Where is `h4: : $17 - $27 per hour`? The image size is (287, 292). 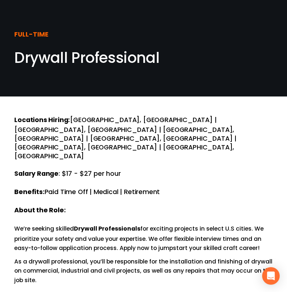 h4: : $17 - $27 per hour is located at coordinates (143, 174).